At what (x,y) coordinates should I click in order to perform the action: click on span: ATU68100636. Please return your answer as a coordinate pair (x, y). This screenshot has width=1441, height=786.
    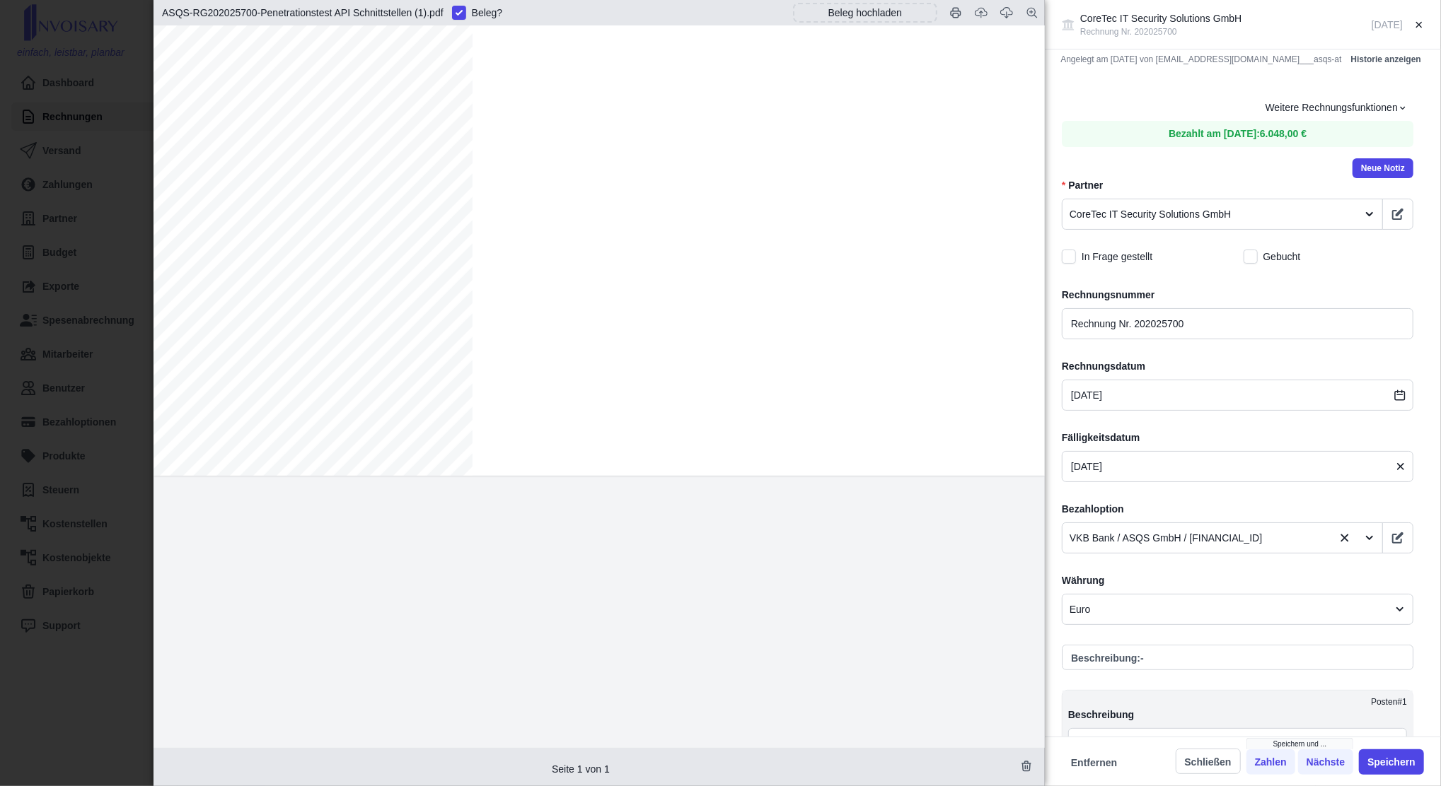
    Looking at the image, I should click on (424, 163).